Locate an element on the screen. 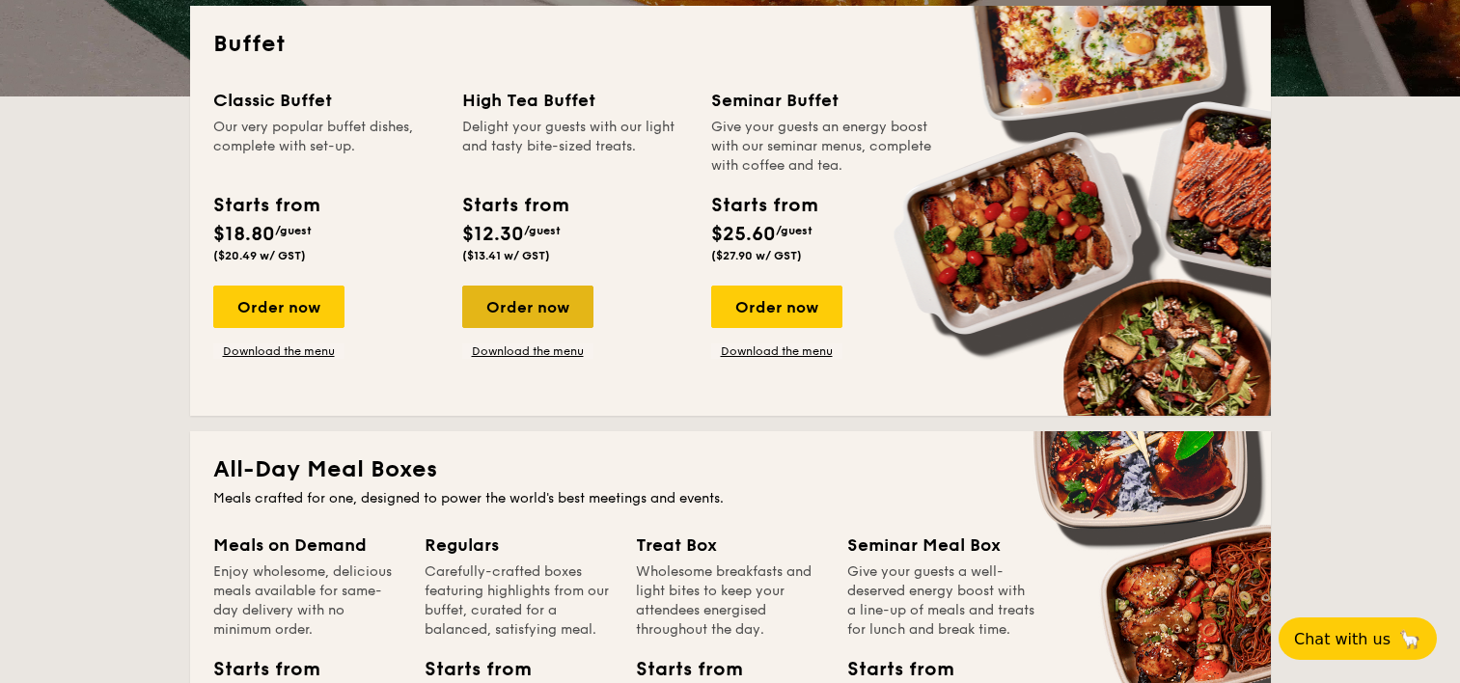 The width and height of the screenshot is (1460, 683). span: ($27.90 w/ GST) is located at coordinates (757, 256).